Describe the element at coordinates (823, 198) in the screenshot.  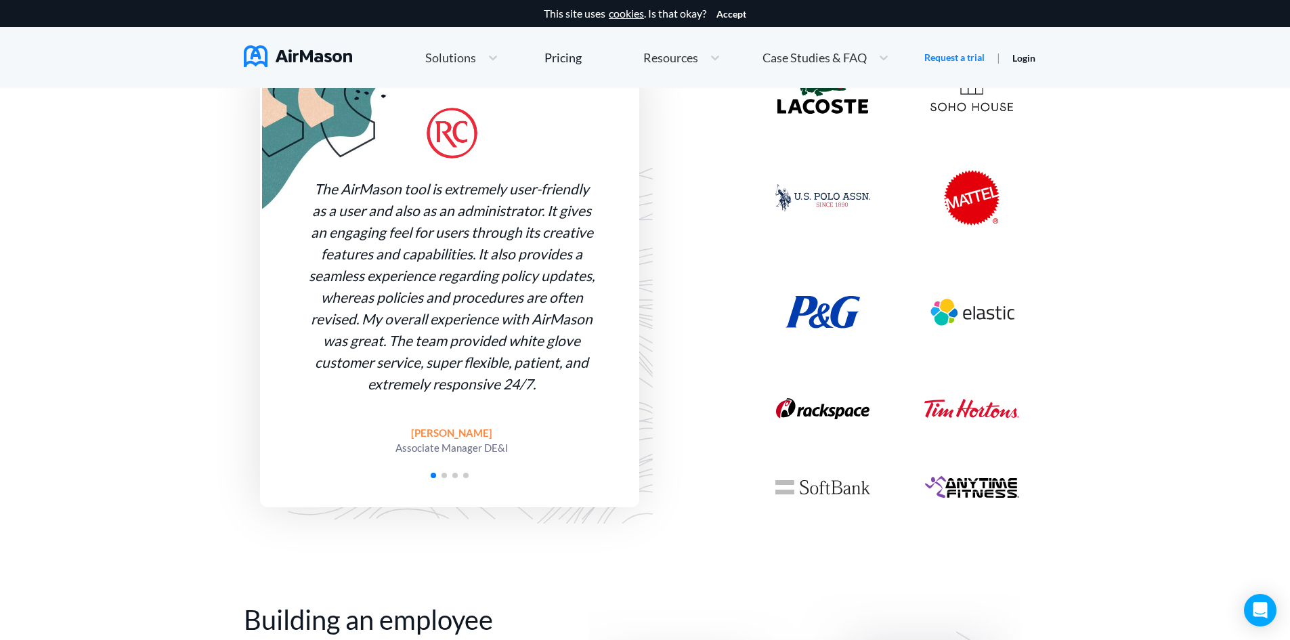
I see `img: us_polo_assn` at that location.